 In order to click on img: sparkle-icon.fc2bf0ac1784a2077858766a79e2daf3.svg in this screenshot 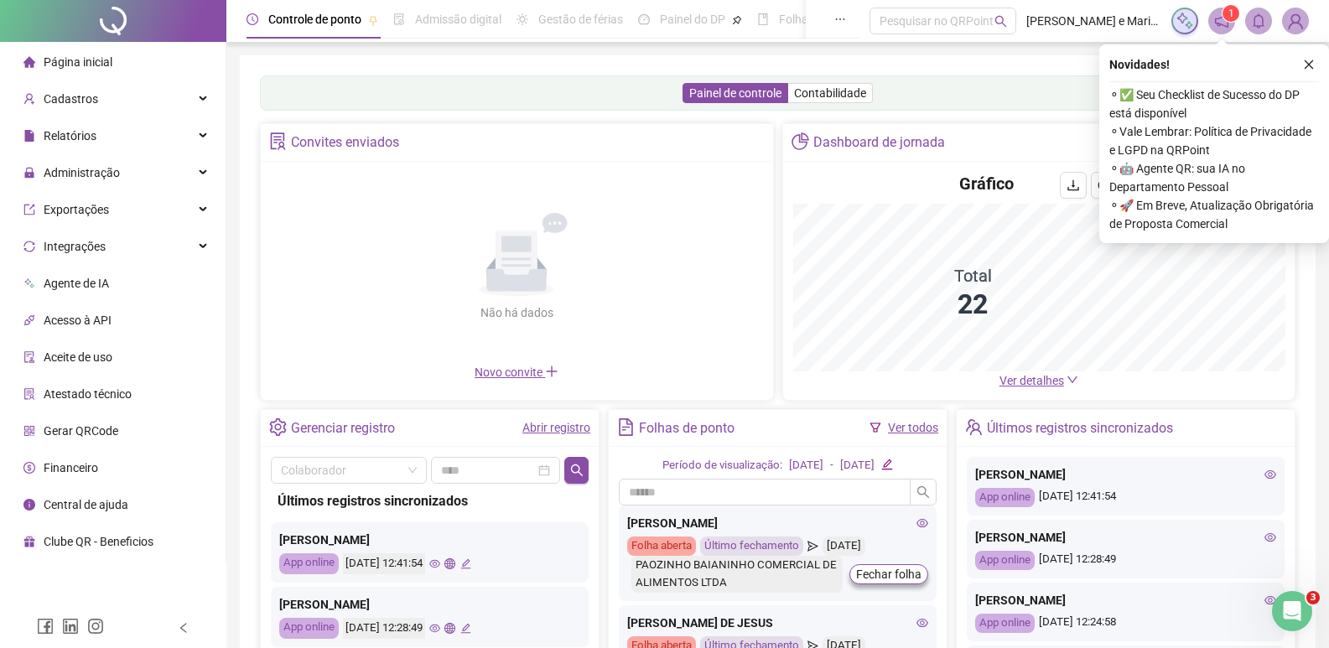, I will do `click(1185, 21)`.